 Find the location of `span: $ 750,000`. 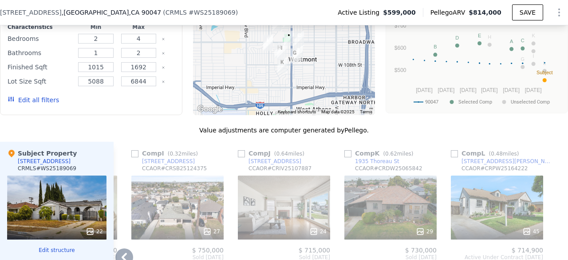

span: $ 750,000 is located at coordinates (208, 250).